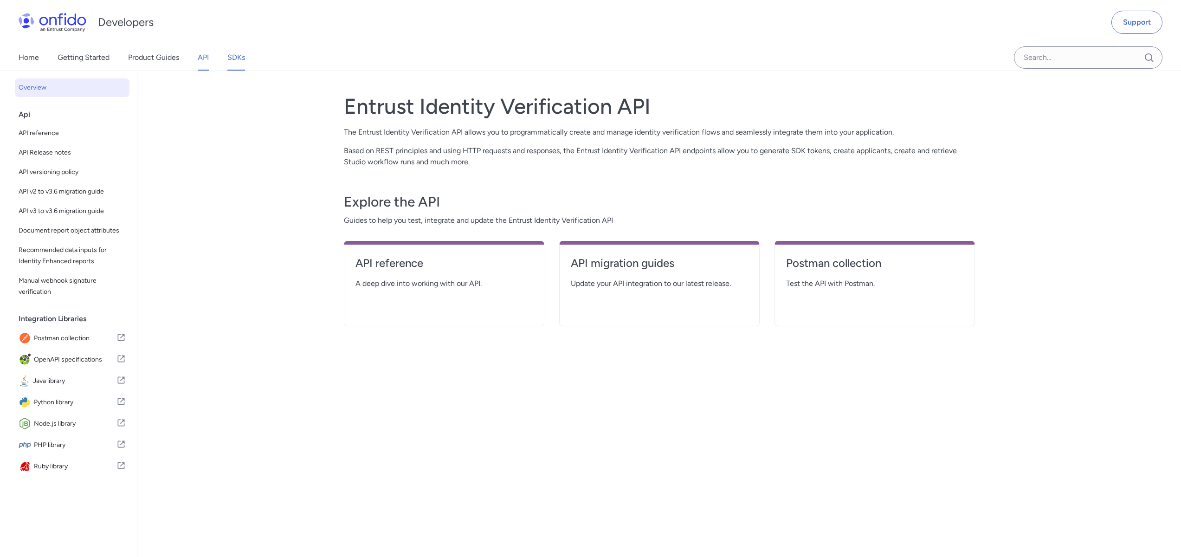 The image size is (1181, 557). Describe the element at coordinates (75, 402) in the screenshot. I see `span: Python library` at that location.